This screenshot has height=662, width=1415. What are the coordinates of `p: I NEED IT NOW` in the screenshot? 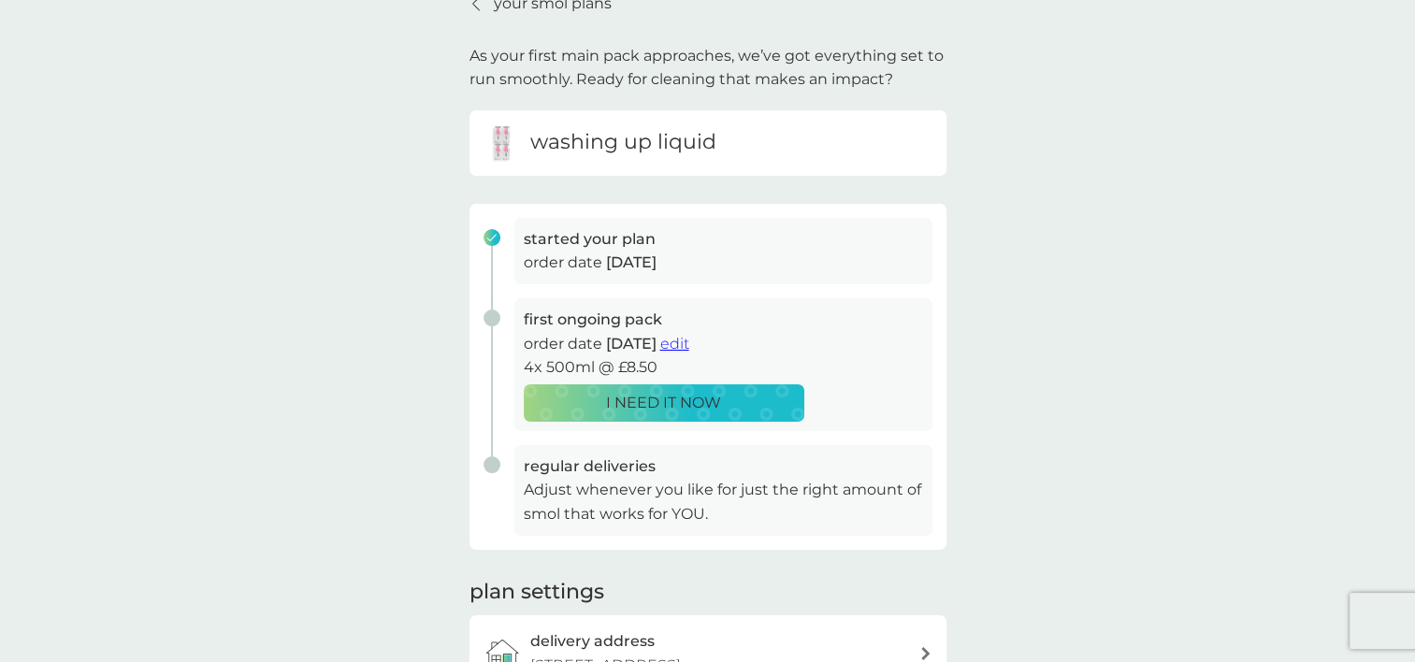 It's located at (663, 403).